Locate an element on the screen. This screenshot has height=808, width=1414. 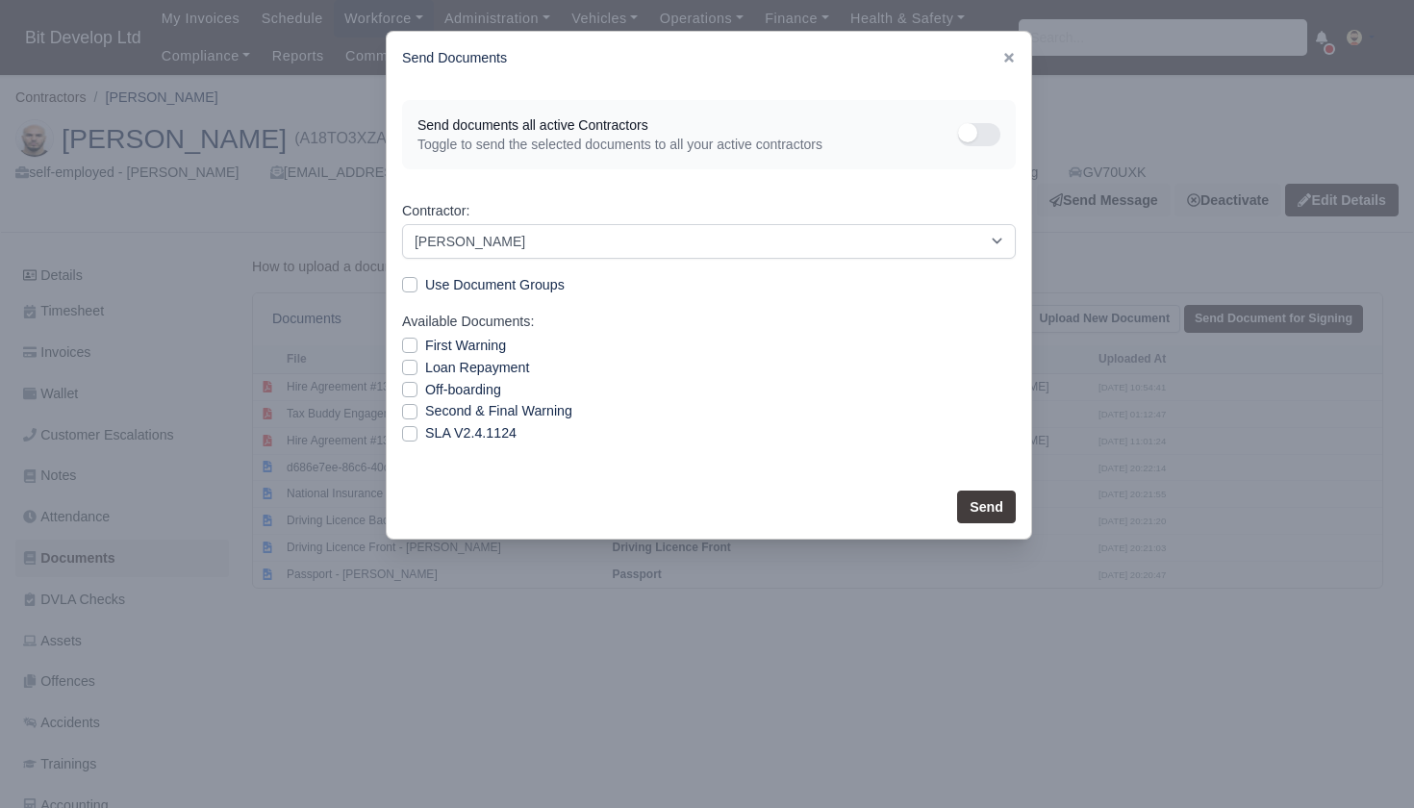
label: Available Documents: is located at coordinates (467, 321).